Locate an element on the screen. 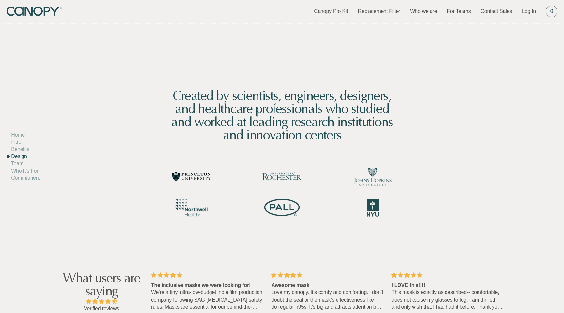 The height and width of the screenshot is (313, 564). div: I LOVE this!!!! is located at coordinates (447, 285).